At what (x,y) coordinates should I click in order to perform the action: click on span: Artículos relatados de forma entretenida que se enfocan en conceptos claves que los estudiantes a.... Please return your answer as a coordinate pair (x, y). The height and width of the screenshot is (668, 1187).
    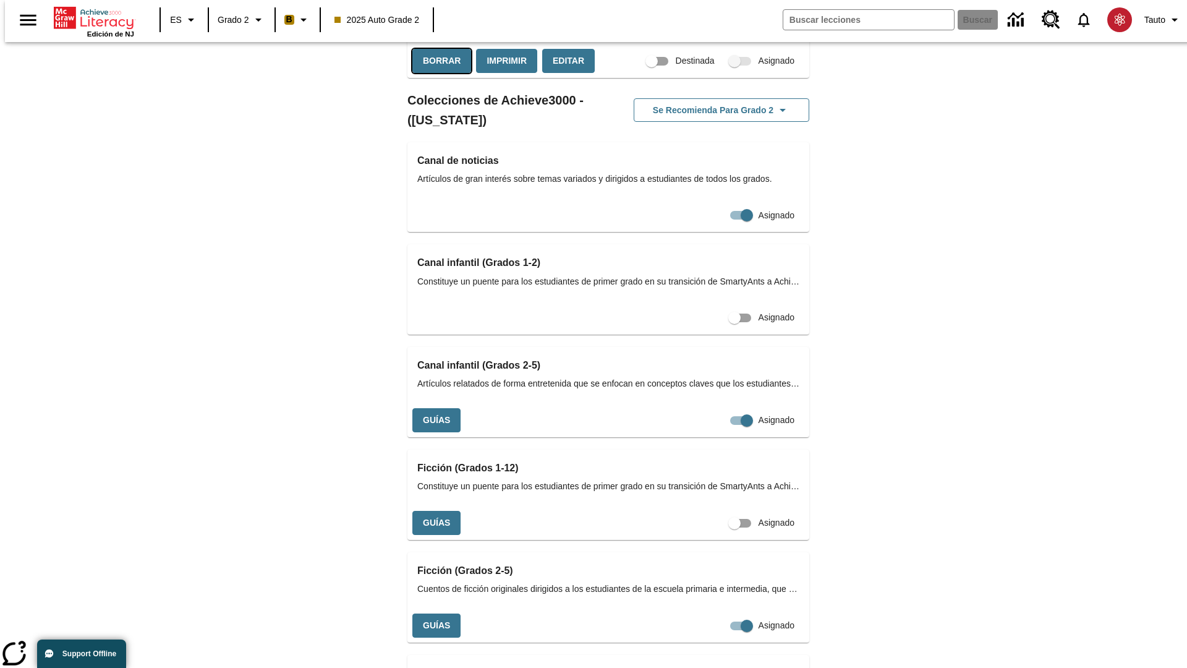
    Looking at the image, I should click on (608, 383).